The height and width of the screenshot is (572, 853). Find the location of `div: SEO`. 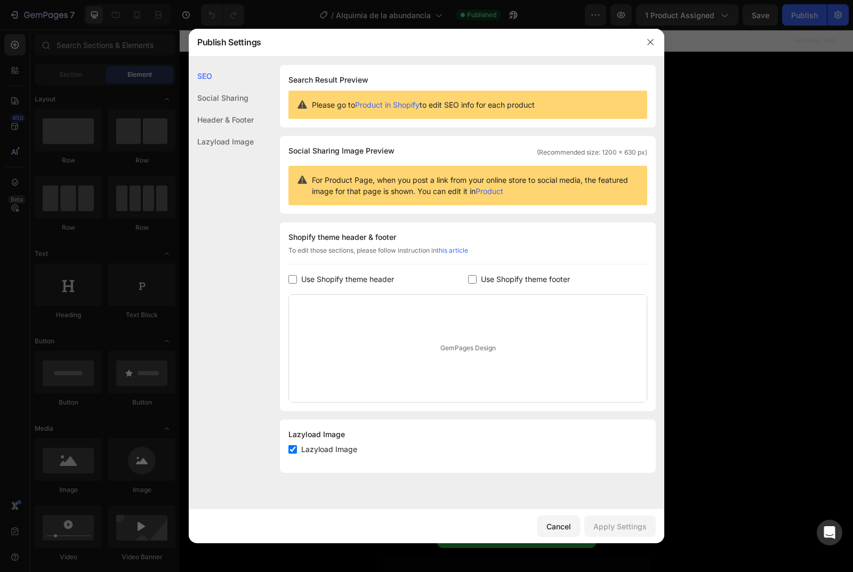

div: SEO is located at coordinates (221, 76).